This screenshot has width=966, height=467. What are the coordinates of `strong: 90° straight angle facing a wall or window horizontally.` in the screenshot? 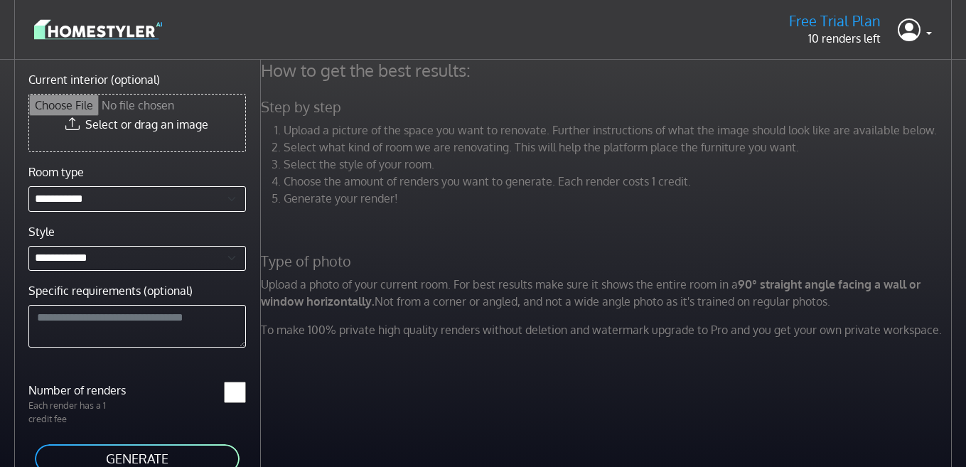 It's located at (591, 293).